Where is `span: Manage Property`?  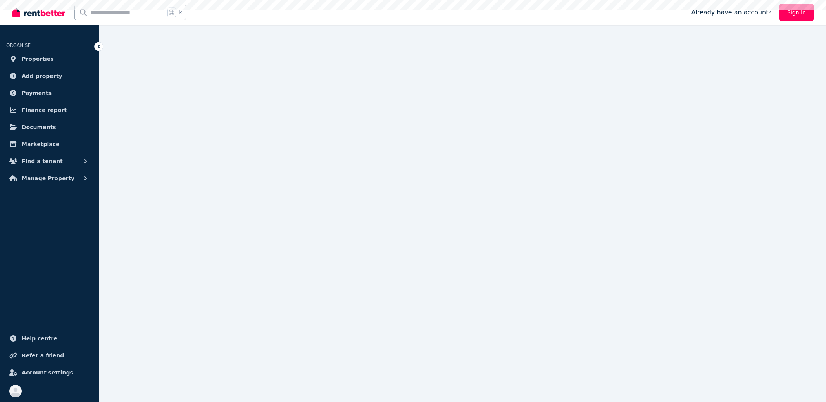
span: Manage Property is located at coordinates (48, 178).